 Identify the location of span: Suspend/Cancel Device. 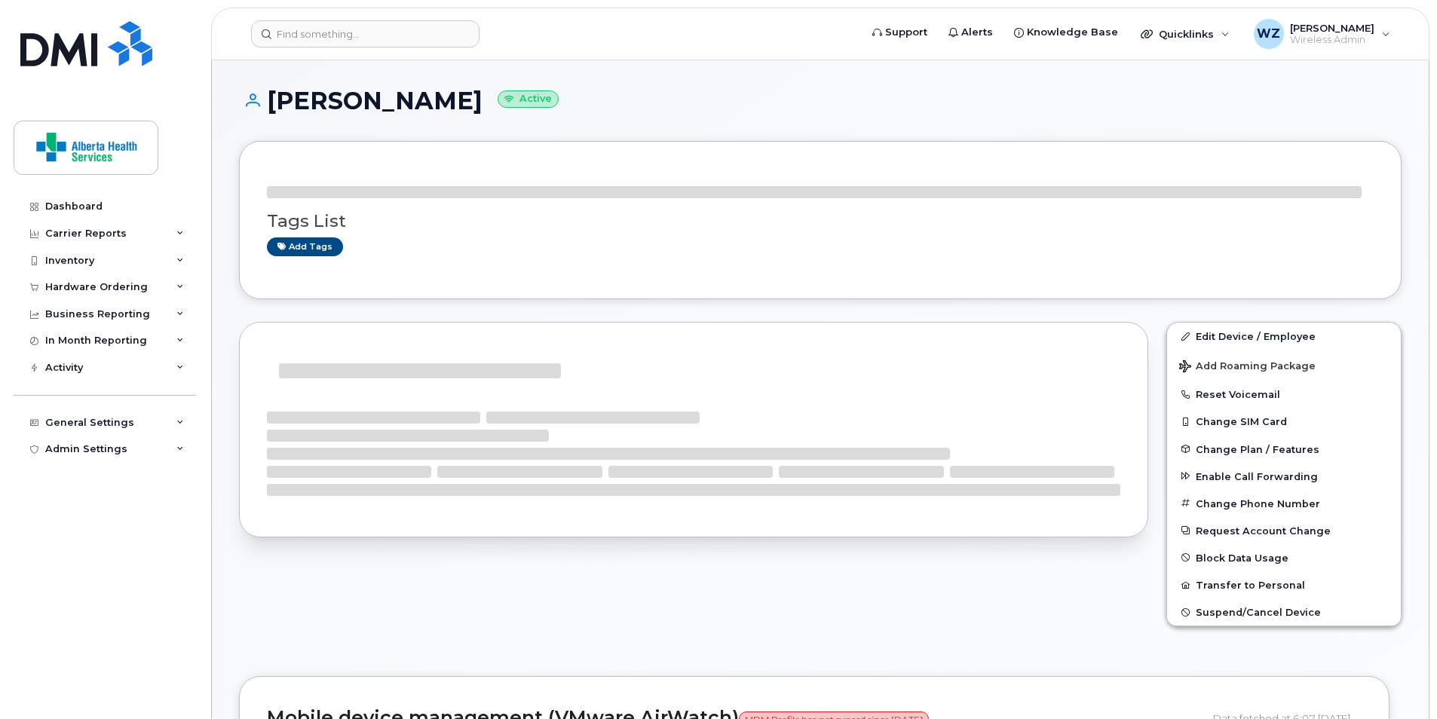
(1259, 612).